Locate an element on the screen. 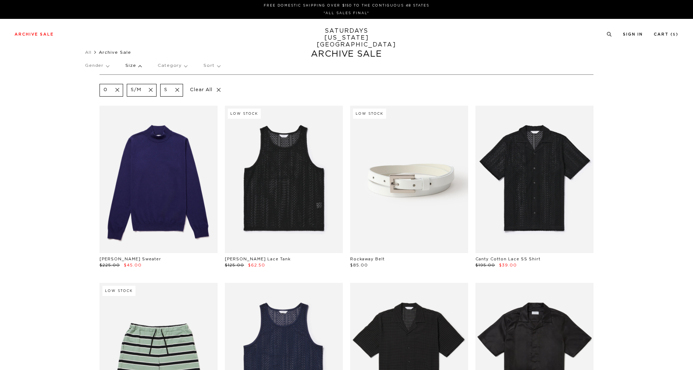 The height and width of the screenshot is (370, 693). p: 0 is located at coordinates (105, 90).